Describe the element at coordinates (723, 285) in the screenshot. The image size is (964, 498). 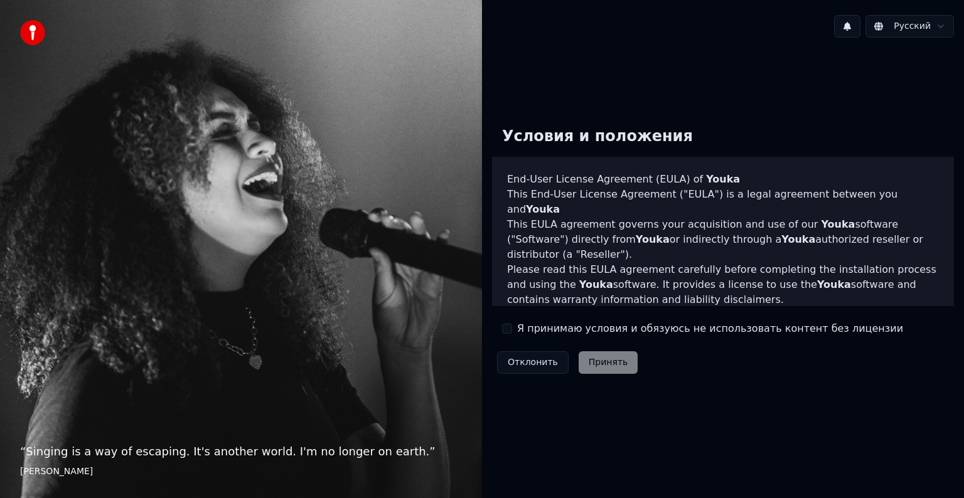
I see `p: Please read this EULA agreement carefully before completing the installation process and using th...` at that location.